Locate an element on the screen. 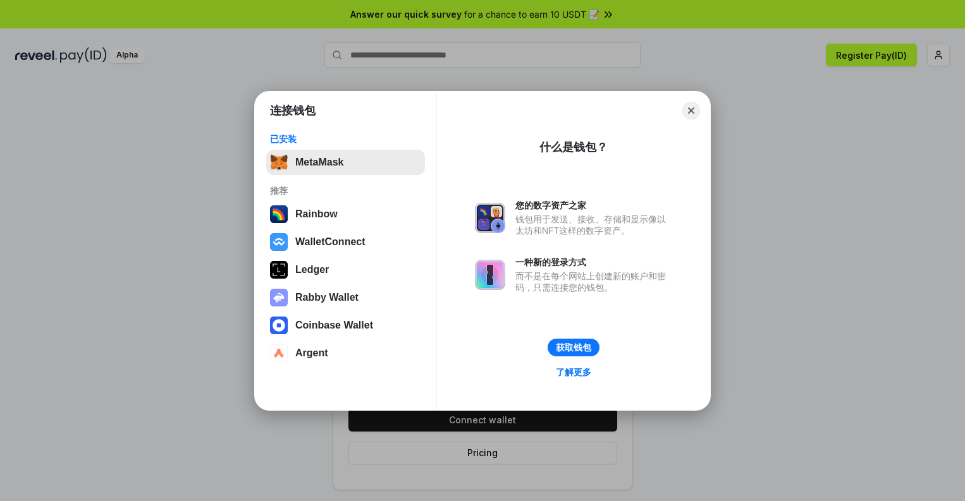 The height and width of the screenshot is (501, 965). button: WalletConnect is located at coordinates (345, 242).